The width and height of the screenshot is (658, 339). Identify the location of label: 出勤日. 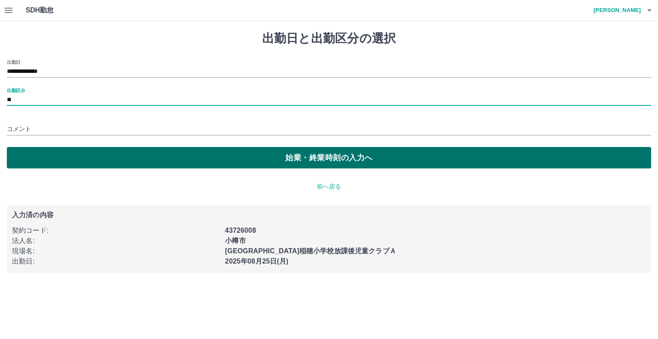
(14, 62).